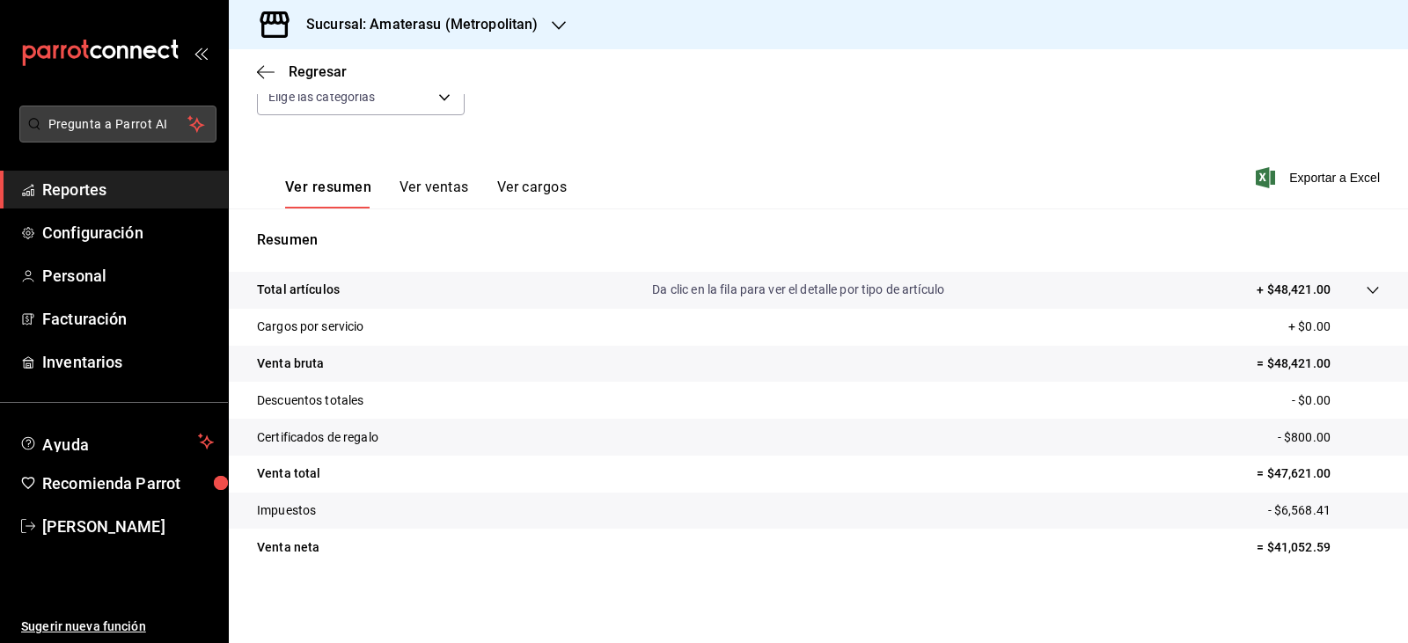 This screenshot has width=1408, height=643. Describe the element at coordinates (118, 124) in the screenshot. I see `button: Pregunta a Parrot AI` at that location.